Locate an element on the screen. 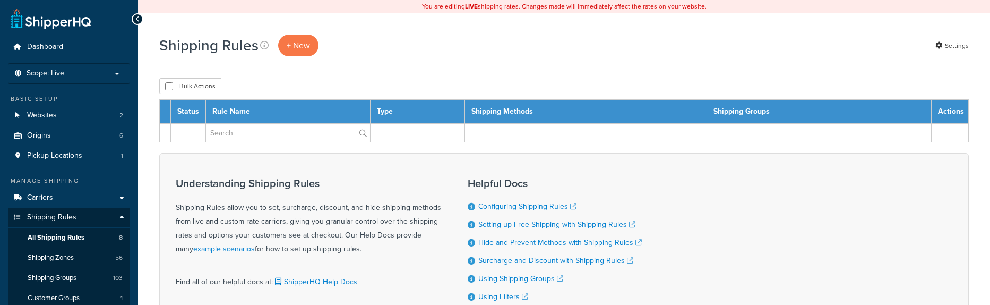 The width and height of the screenshot is (990, 305). h1: Shipping Rules is located at coordinates (209, 45).